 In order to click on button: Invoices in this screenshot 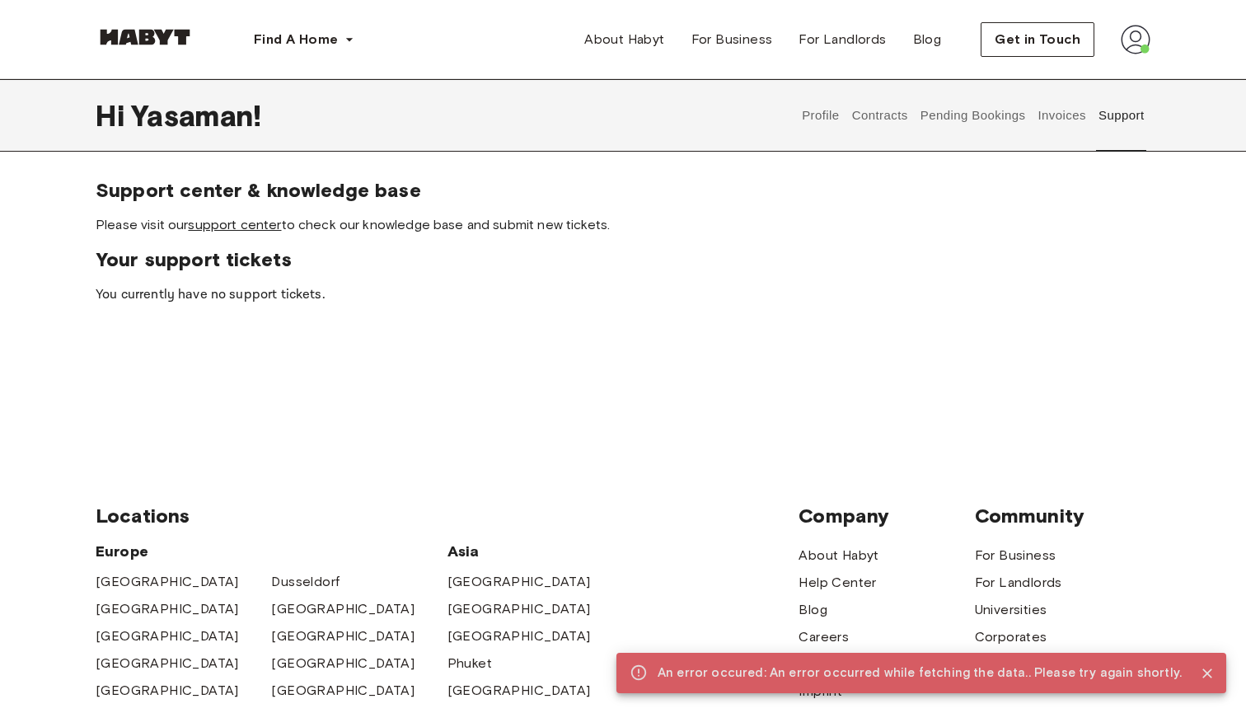, I will do `click(1061, 115)`.